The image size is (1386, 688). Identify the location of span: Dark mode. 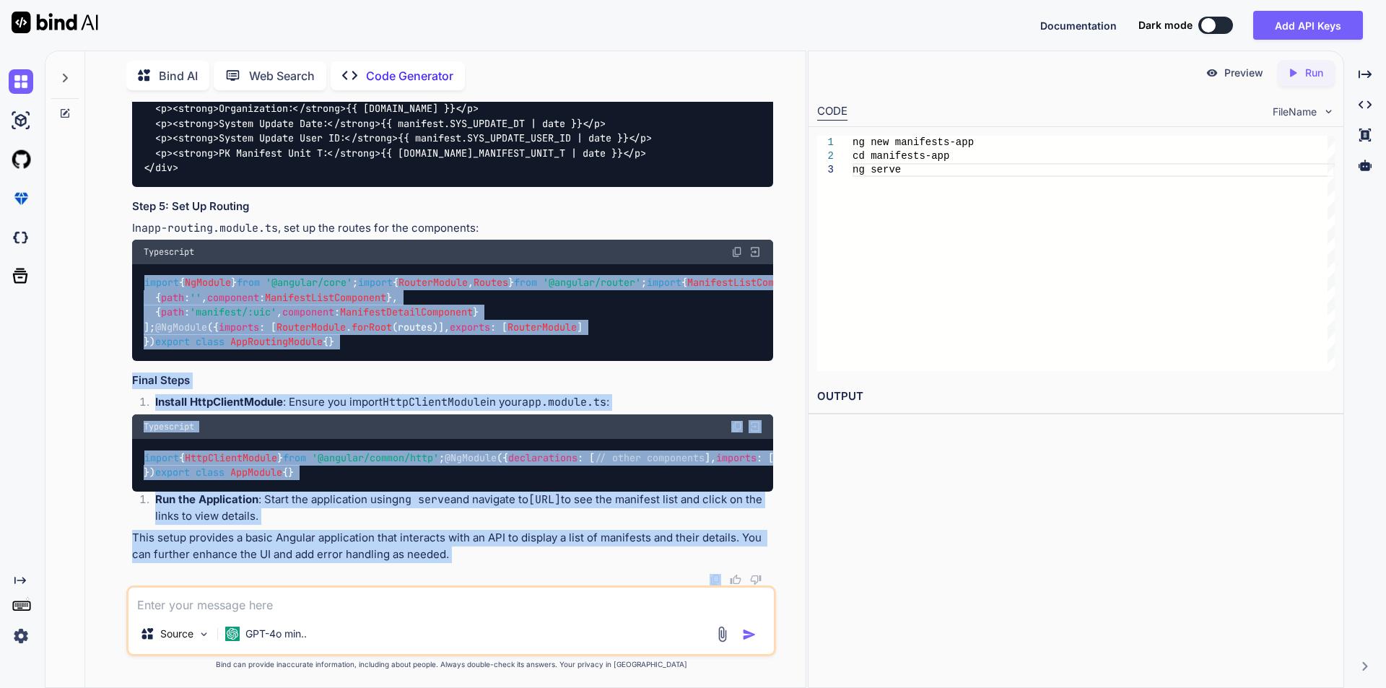
(1165, 25).